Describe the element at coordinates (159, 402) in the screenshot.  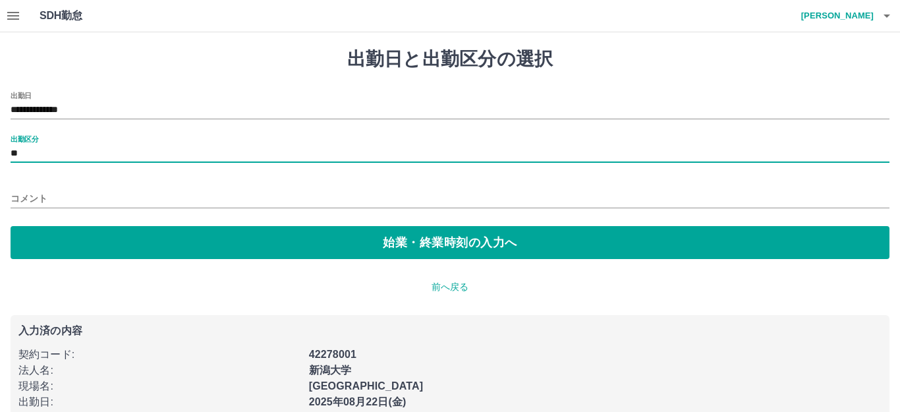
I see `p: 出勤日 :` at that location.